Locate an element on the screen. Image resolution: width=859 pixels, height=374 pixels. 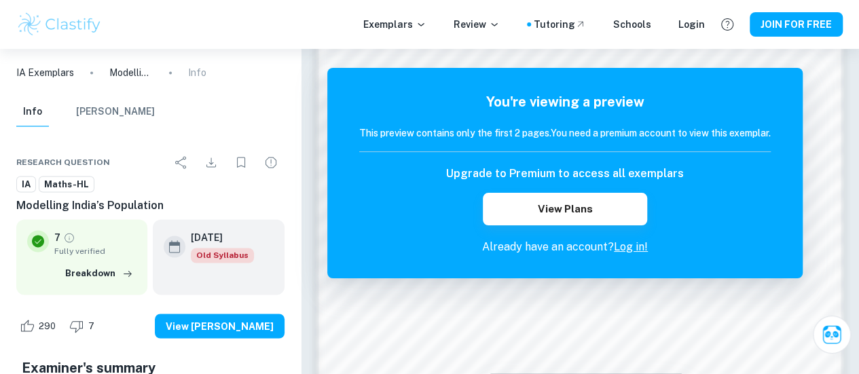
span: Old Syllabus is located at coordinates (222, 255).